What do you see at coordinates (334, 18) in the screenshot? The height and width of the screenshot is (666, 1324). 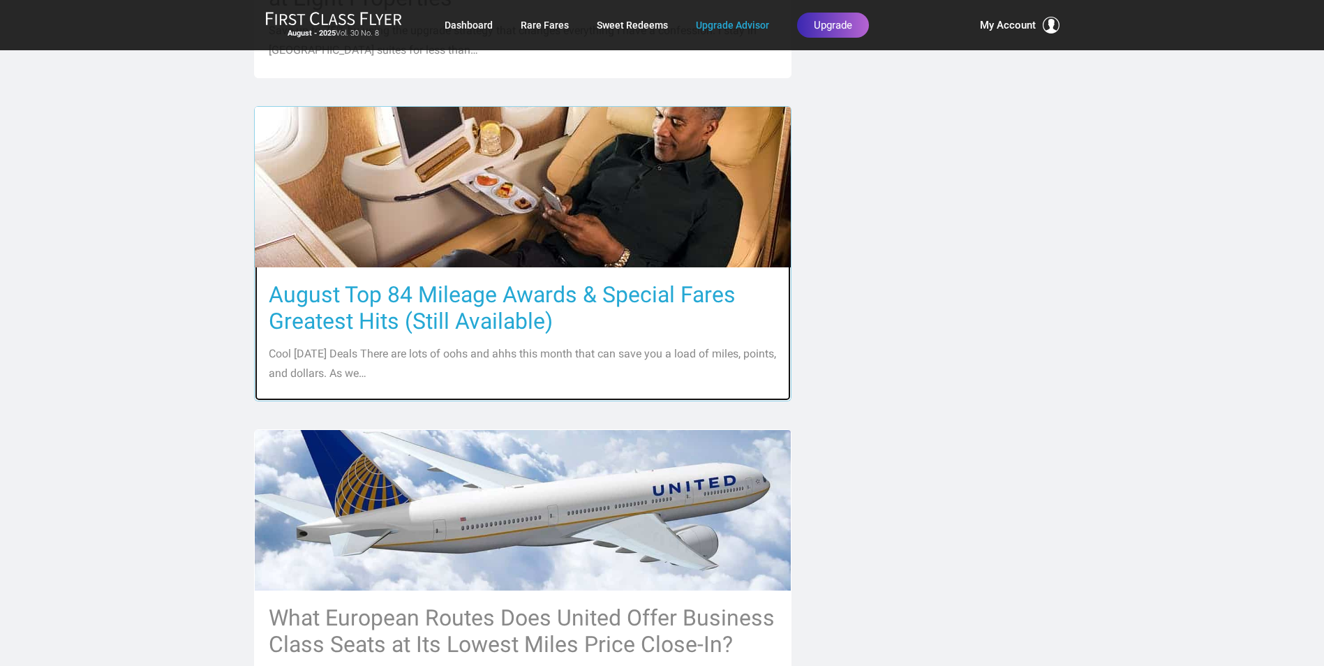 I see `img: First Class Flyer` at bounding box center [334, 18].